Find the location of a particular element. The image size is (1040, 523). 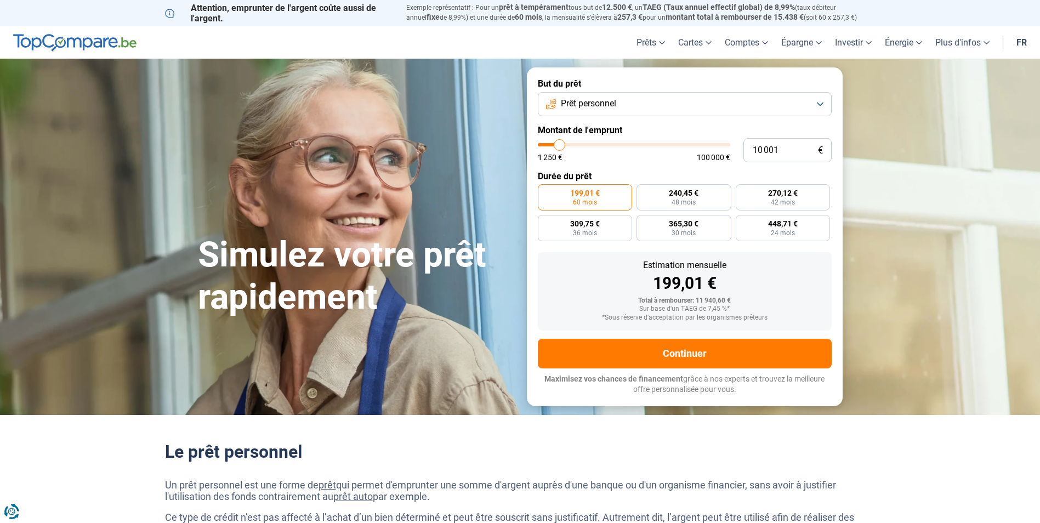

p: grâce à nos experts et trouvez la meilleure offre personnalisée pour vous. is located at coordinates (685, 384).